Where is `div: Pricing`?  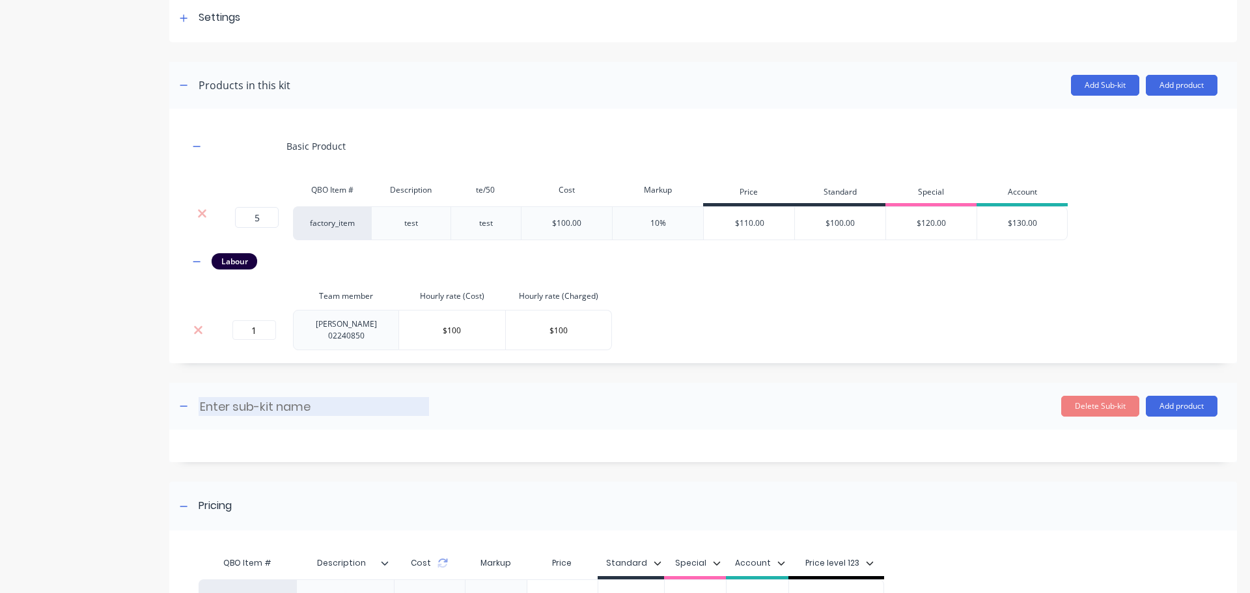 div: Pricing is located at coordinates (215, 506).